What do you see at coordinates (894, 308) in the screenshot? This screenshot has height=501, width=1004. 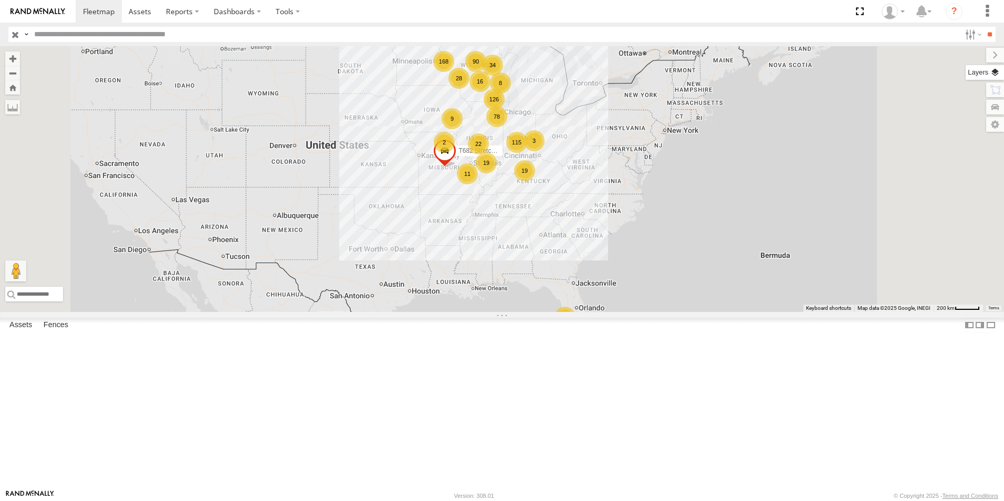 I see `span: Map data ©2025 Google, INEGI` at bounding box center [894, 308].